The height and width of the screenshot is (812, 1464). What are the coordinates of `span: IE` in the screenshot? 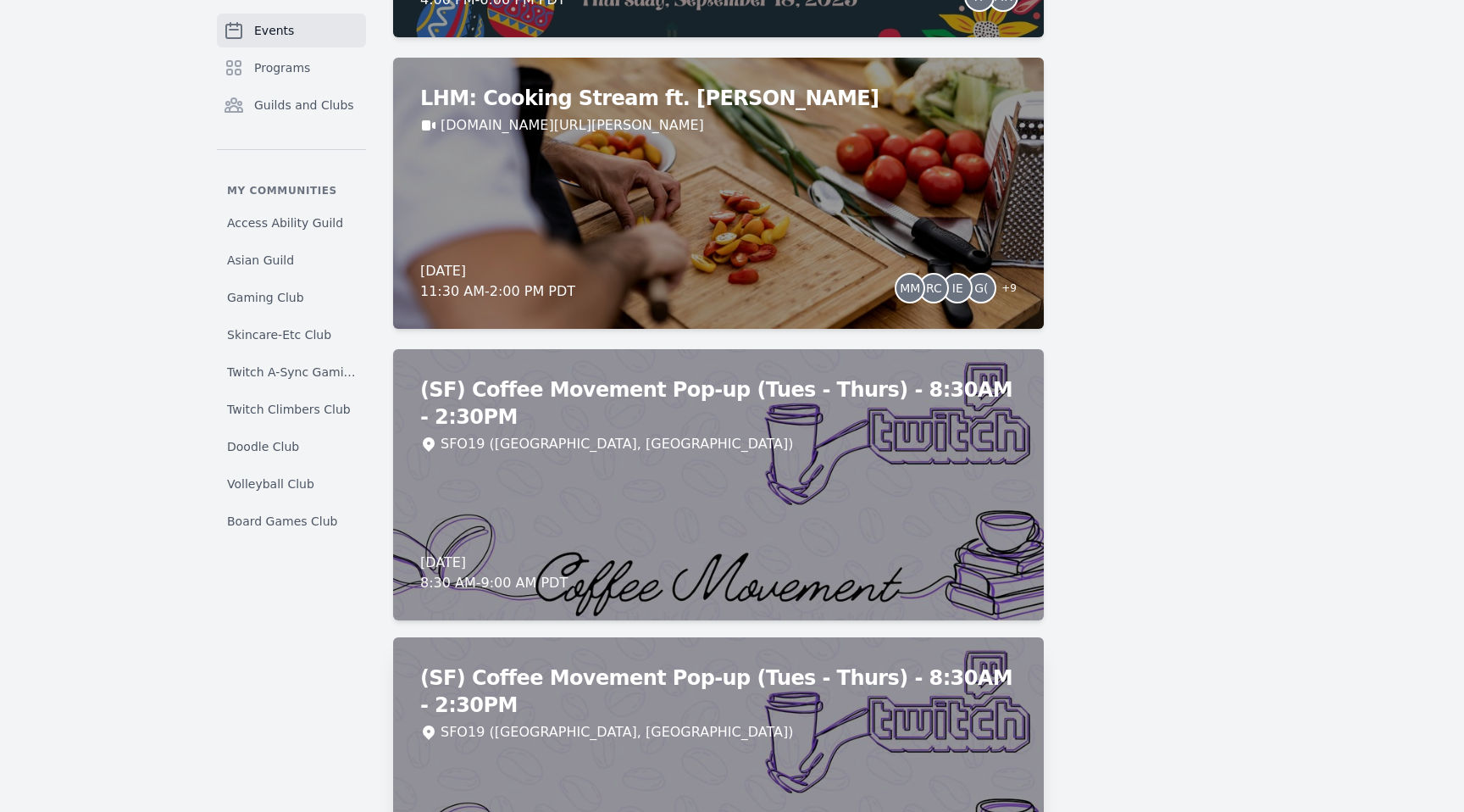 It's located at (957, 288).